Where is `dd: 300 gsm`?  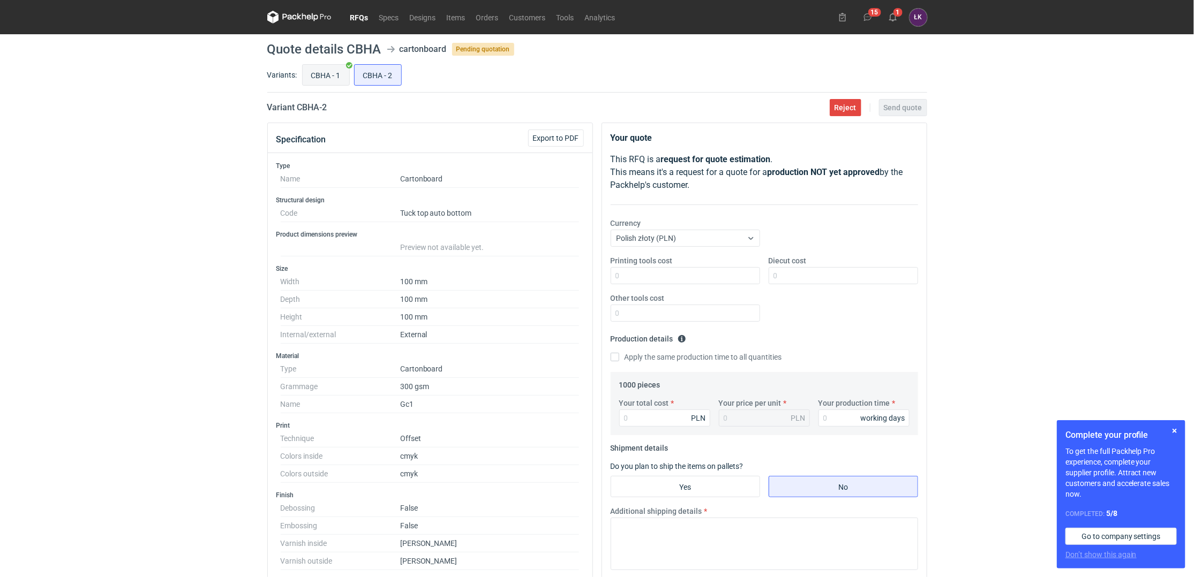
dd: 300 gsm is located at coordinates (489, 387).